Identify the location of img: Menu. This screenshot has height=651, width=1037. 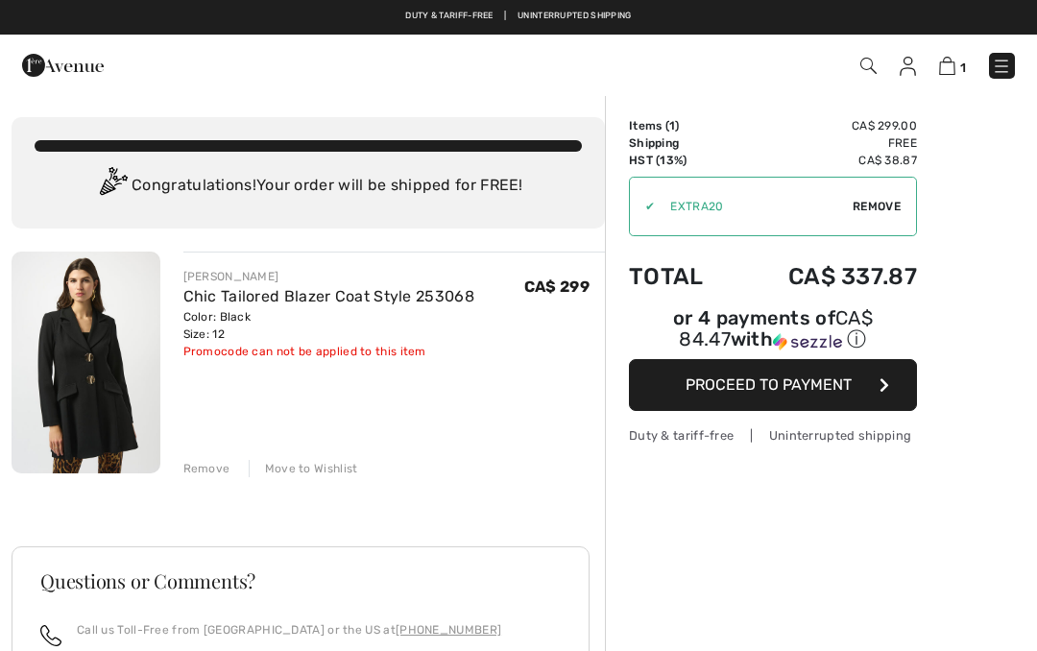
(1001, 66).